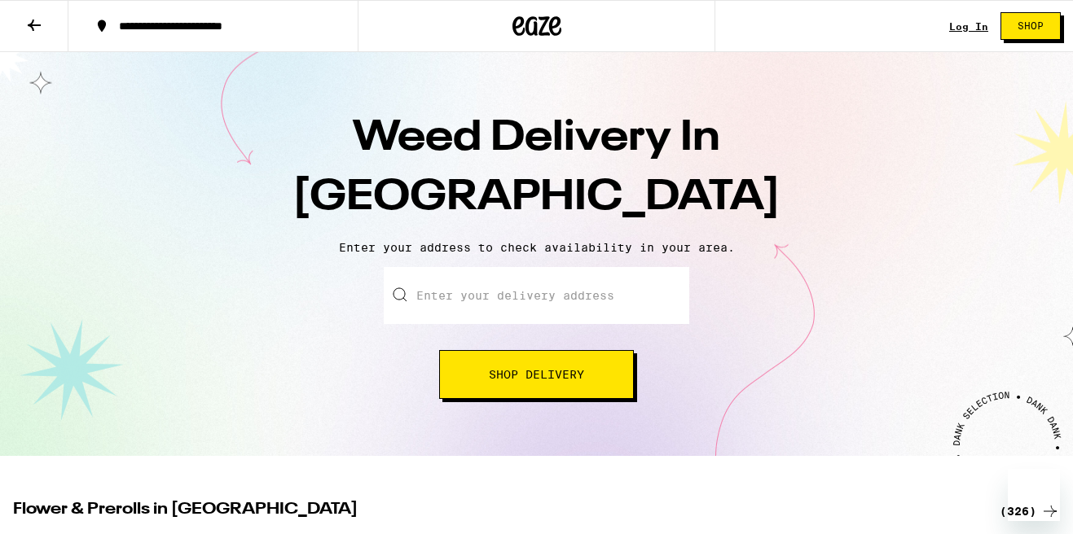 This screenshot has height=534, width=1073. I want to click on a: (326), so click(1030, 512).